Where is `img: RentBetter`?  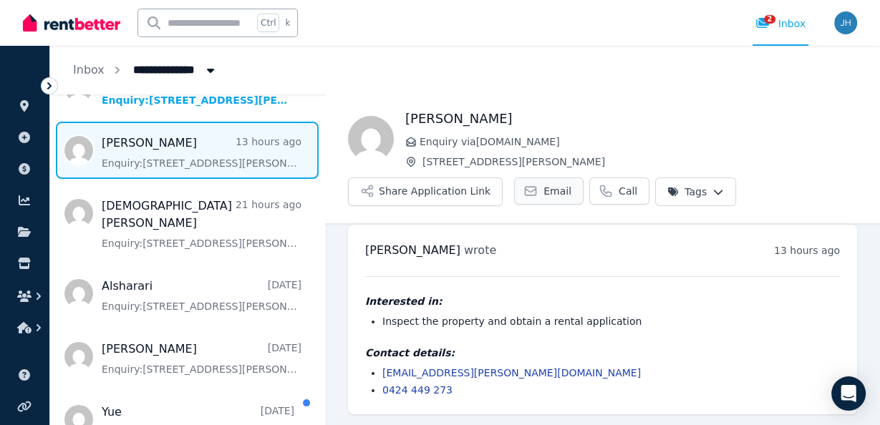
img: RentBetter is located at coordinates (72, 23).